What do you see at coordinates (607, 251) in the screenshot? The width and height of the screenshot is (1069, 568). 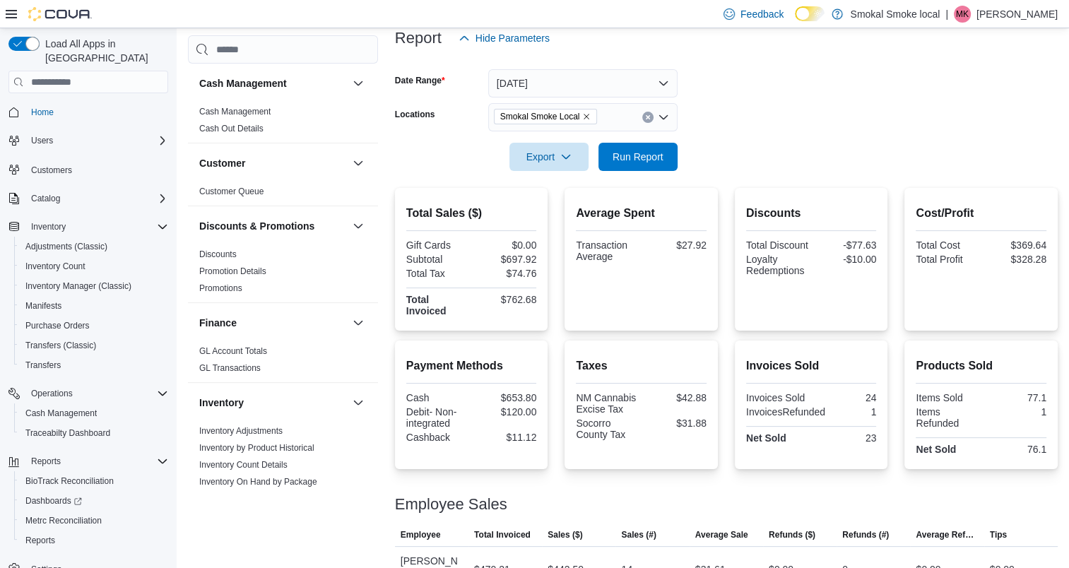 I see `div: Transaction Average` at bounding box center [607, 251].